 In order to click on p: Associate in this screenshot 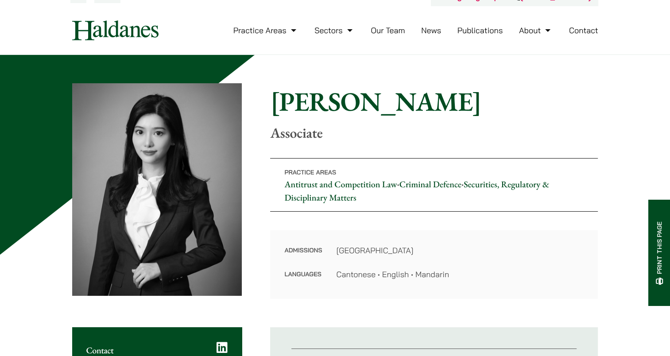, I will do `click(434, 133)`.